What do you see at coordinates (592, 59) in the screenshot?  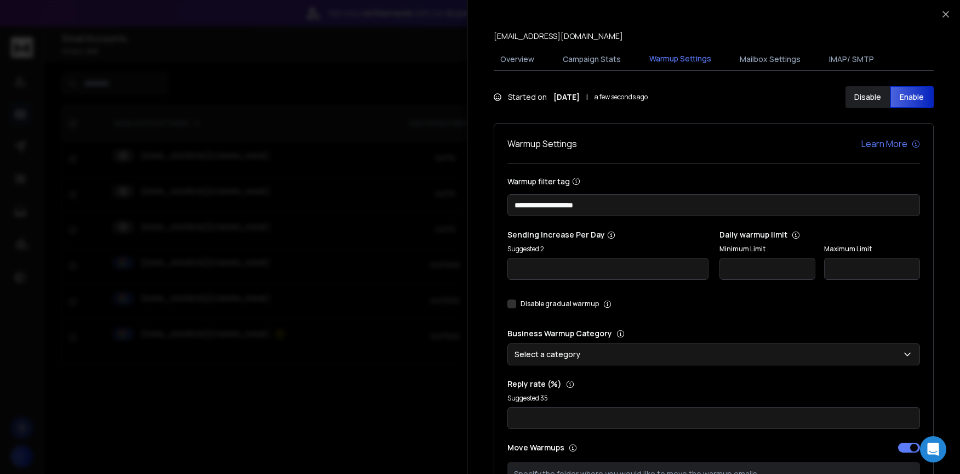 I see `button: Campaign Stats` at bounding box center [592, 59].